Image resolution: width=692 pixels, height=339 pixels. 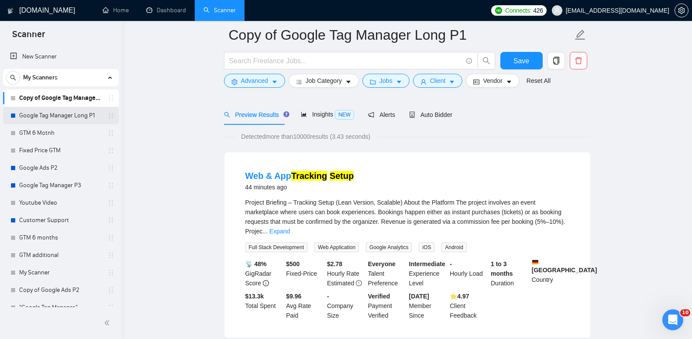 I want to click on span: 426, so click(x=538, y=10).